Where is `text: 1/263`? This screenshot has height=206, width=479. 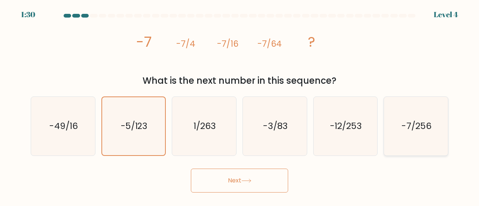 text: 1/263 is located at coordinates (205, 126).